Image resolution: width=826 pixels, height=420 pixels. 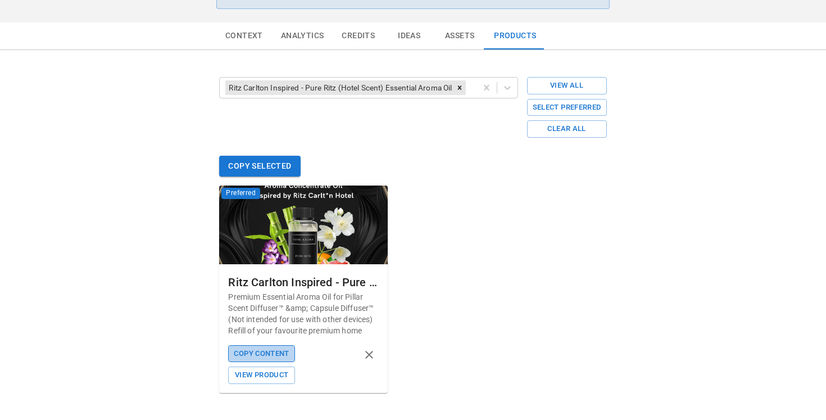 What do you see at coordinates (369, 354) in the screenshot?
I see `button: remove product` at bounding box center [369, 354].